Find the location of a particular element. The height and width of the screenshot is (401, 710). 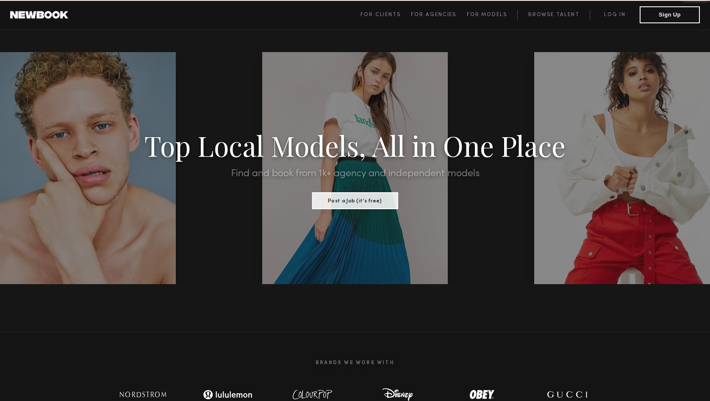

button: Sign Up is located at coordinates (670, 15).